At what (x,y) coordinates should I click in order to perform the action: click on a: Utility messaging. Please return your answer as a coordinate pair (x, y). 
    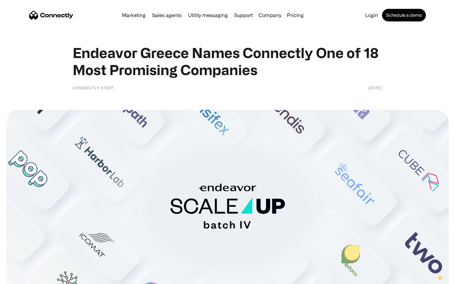
    Looking at the image, I should click on (208, 15).